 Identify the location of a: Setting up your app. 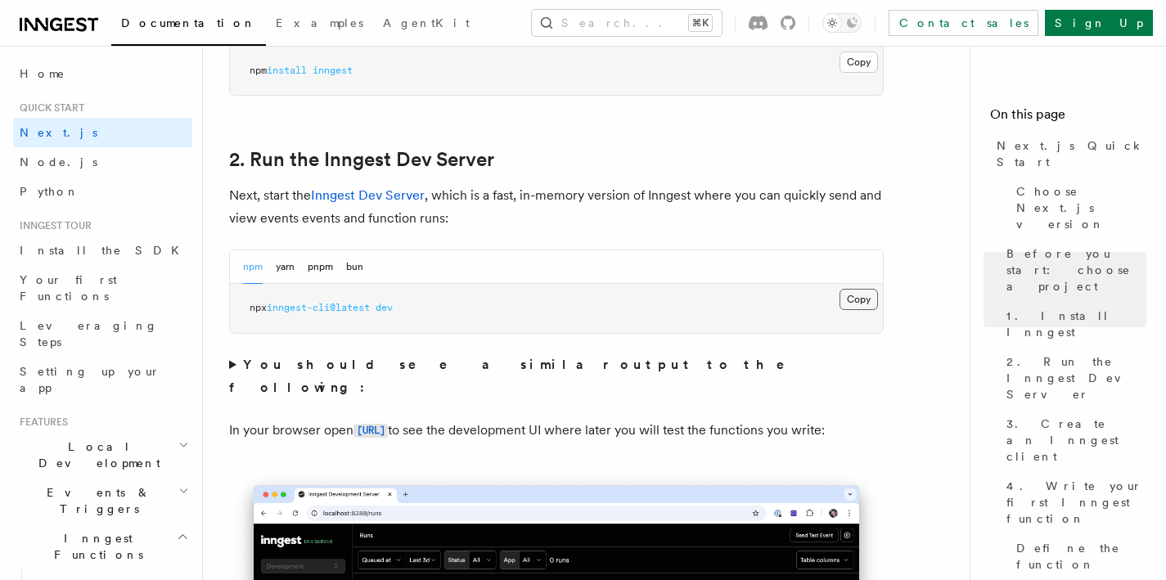
(102, 380).